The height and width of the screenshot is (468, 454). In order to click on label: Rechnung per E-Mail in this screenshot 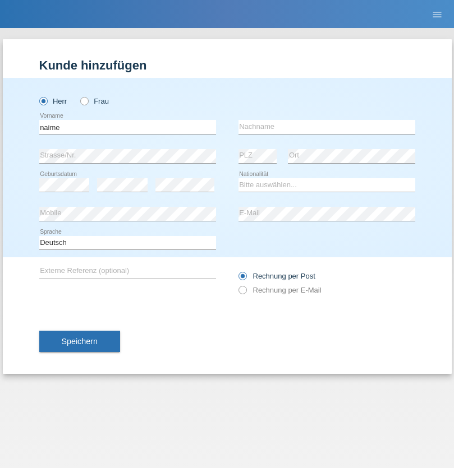, I will do `click(280, 290)`.